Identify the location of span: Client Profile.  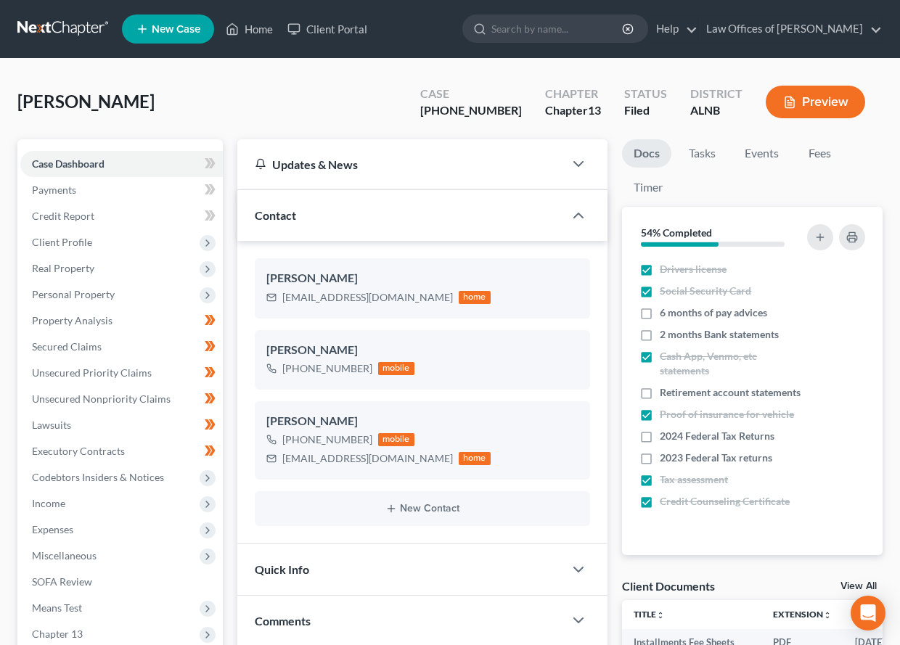
(62, 242).